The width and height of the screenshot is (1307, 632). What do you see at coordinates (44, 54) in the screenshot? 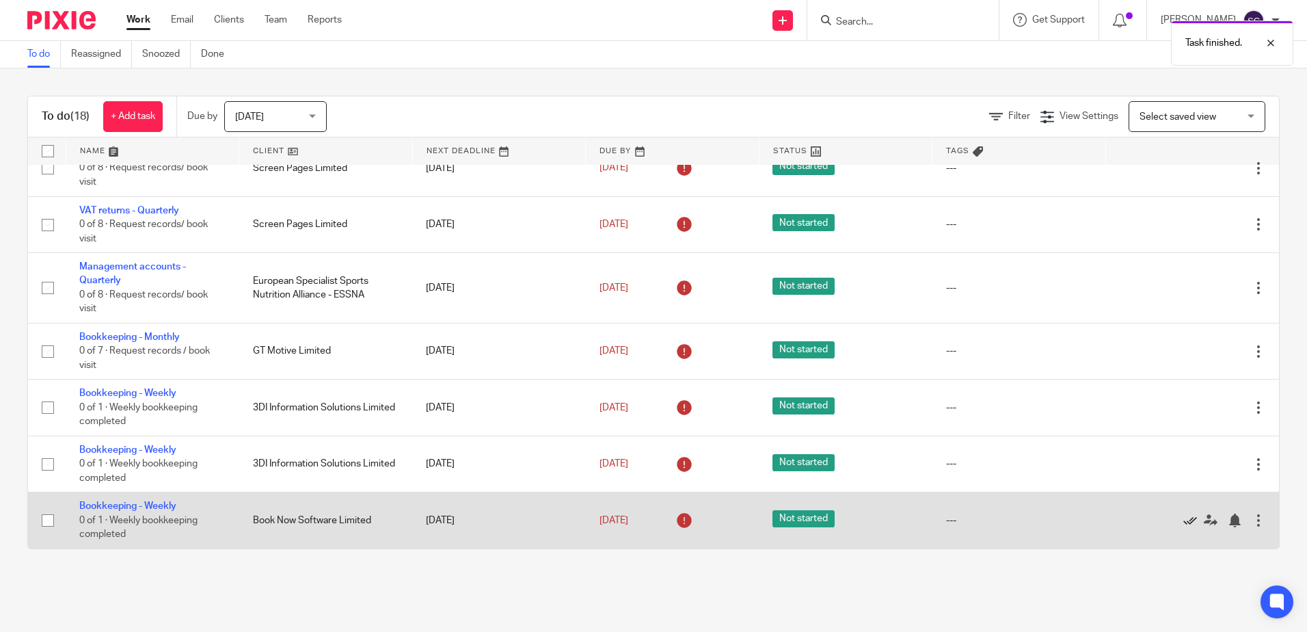
I see `a: To do` at bounding box center [44, 54].